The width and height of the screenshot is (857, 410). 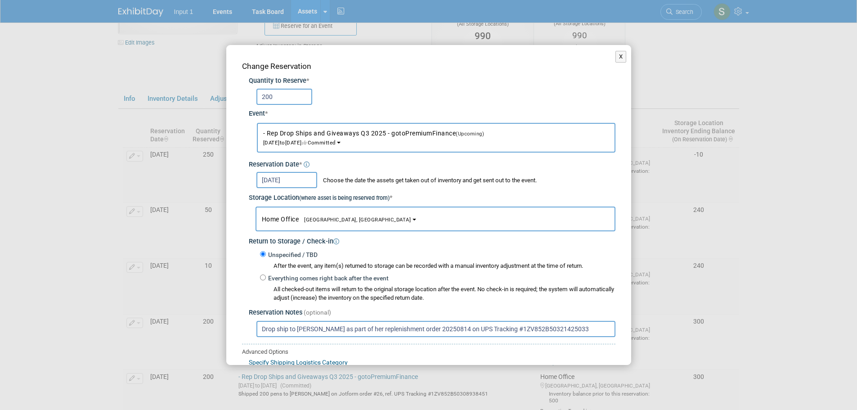 I want to click on span: Change Reservation, so click(x=277, y=66).